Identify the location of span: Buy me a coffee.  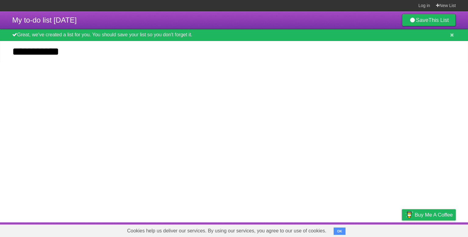
(434, 214).